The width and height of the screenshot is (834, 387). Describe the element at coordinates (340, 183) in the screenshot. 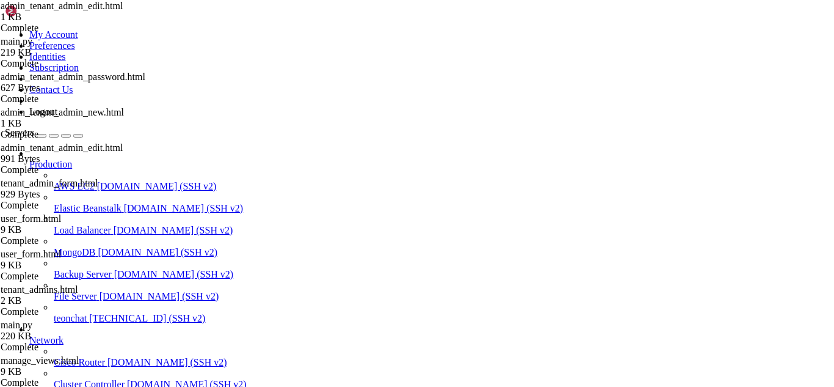

I see `x-row: print(p,` at that location.